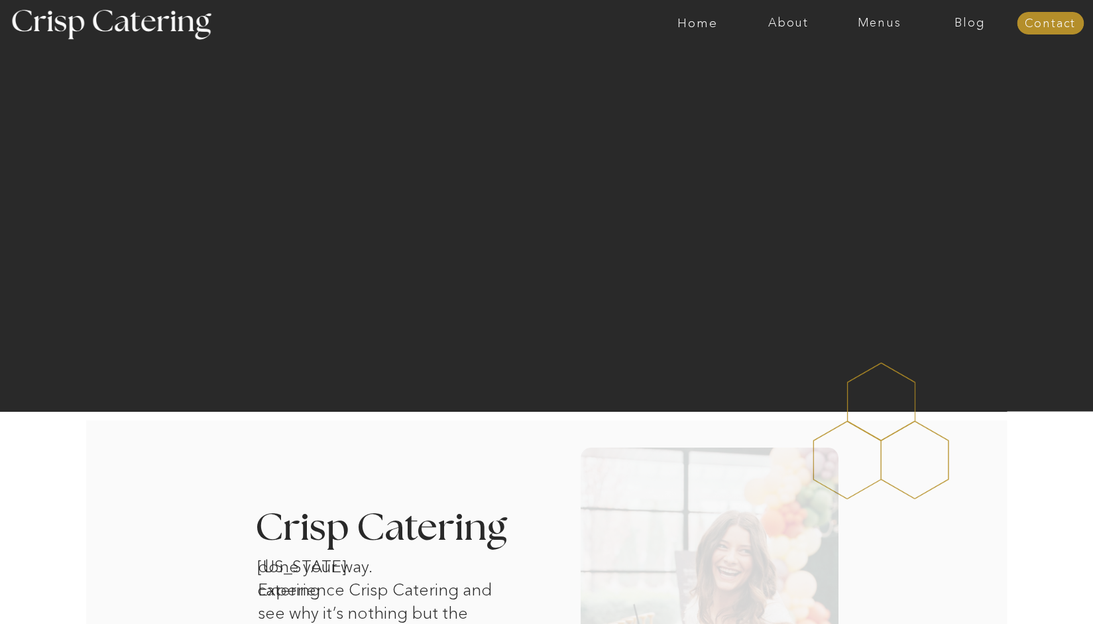 Image resolution: width=1093 pixels, height=624 pixels. What do you see at coordinates (788, 23) in the screenshot?
I see `nav: About` at bounding box center [788, 23].